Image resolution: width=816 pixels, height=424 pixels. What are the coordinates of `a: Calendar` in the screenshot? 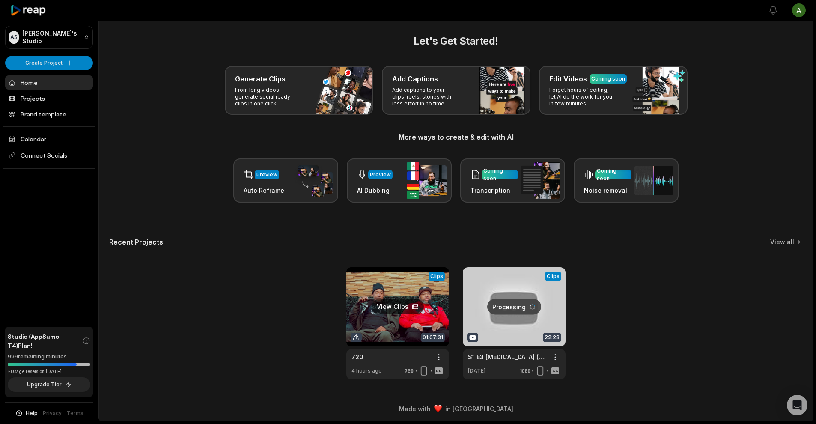 It's located at (49, 139).